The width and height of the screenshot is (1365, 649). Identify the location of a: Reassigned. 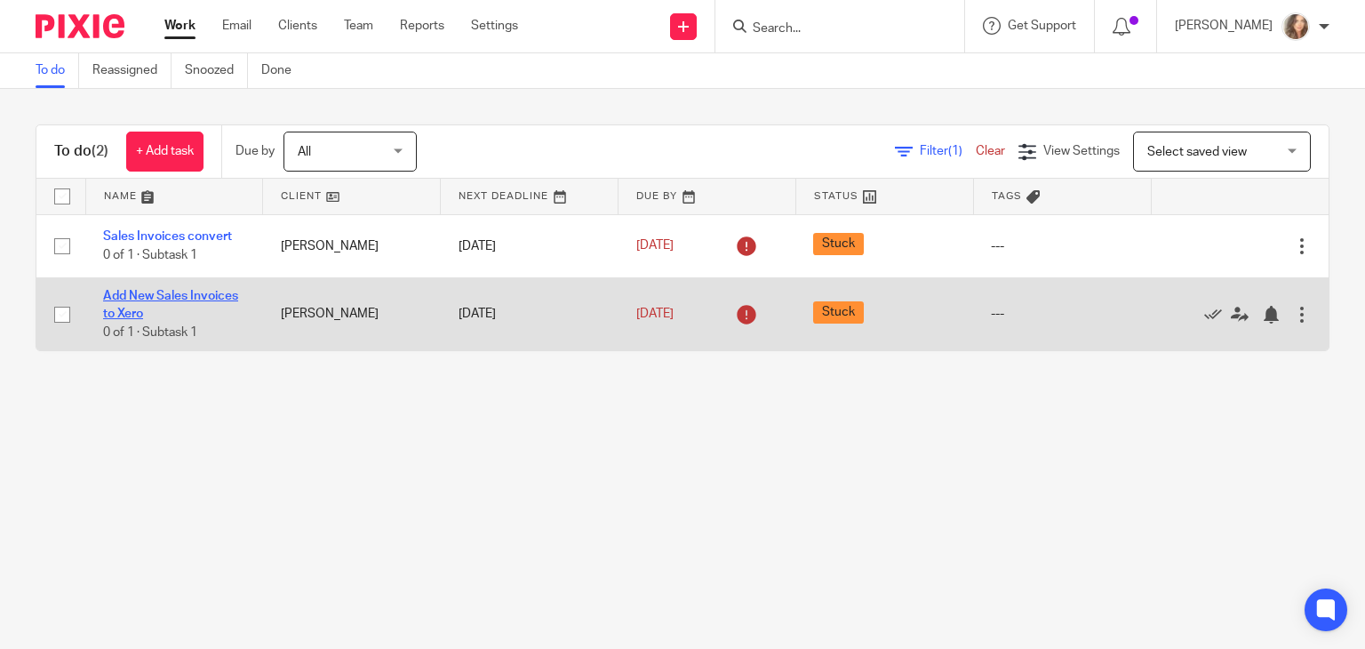
(132, 70).